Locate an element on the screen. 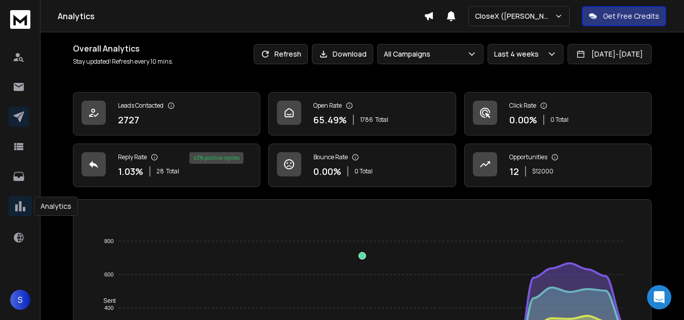 Image resolution: width=684 pixels, height=320 pixels. p: Last 4 weeks is located at coordinates (518, 54).